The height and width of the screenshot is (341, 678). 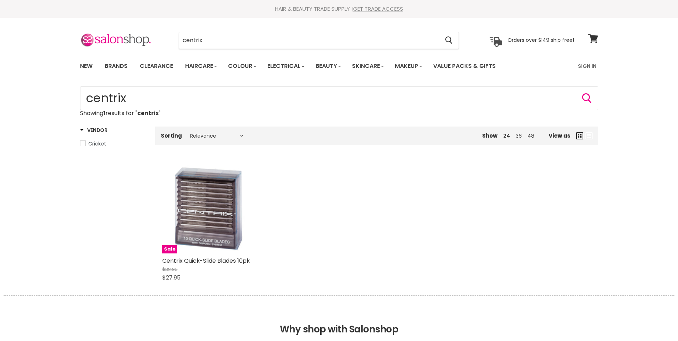 I want to click on h3: Vendor, so click(x=94, y=130).